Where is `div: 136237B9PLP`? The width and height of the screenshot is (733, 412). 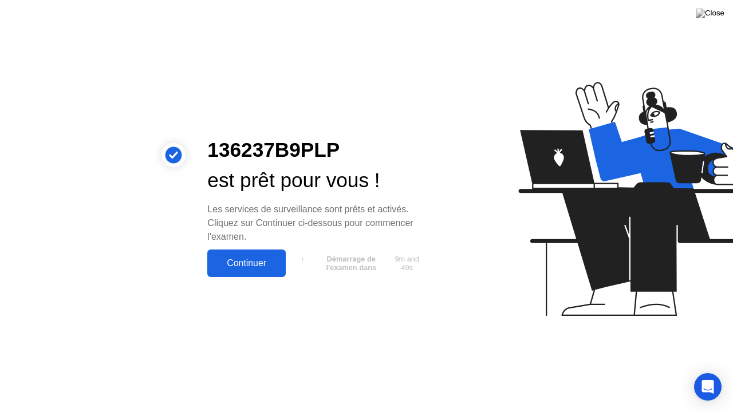
div: 136237B9PLP is located at coordinates (317, 150).